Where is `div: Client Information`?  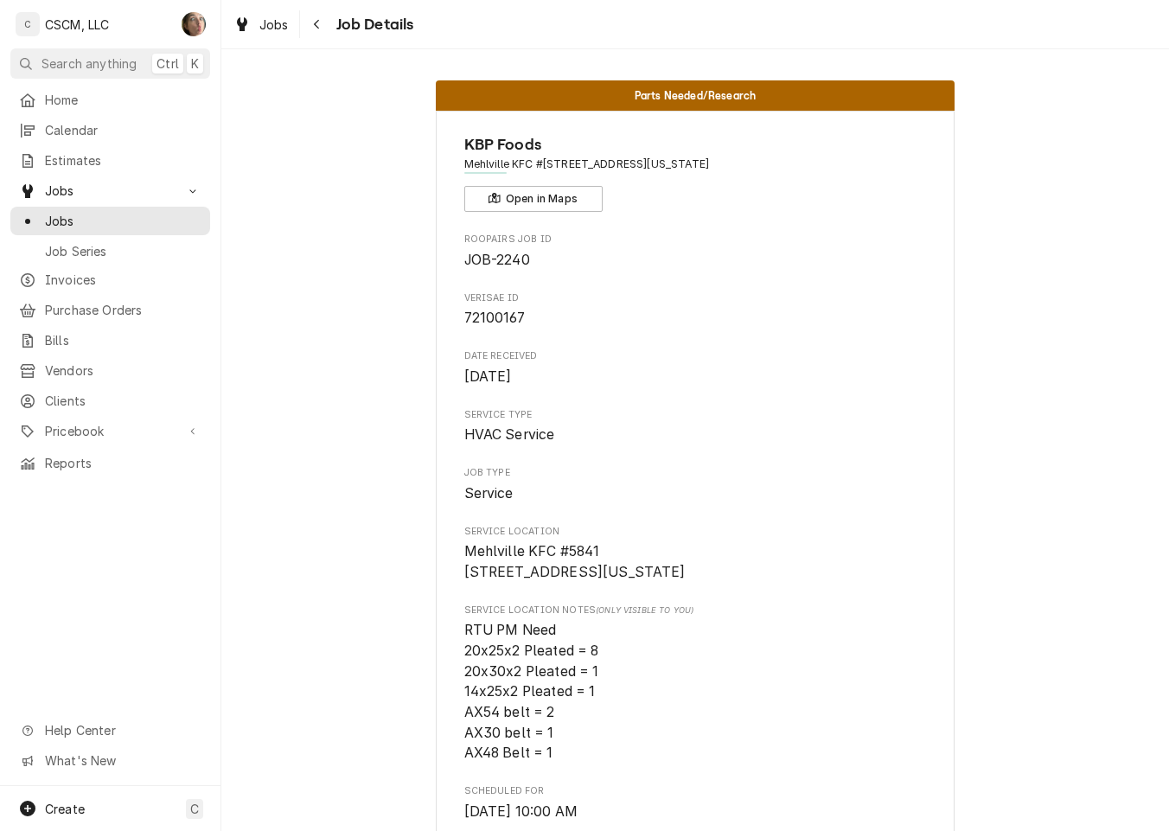 div: Client Information is located at coordinates (695, 172).